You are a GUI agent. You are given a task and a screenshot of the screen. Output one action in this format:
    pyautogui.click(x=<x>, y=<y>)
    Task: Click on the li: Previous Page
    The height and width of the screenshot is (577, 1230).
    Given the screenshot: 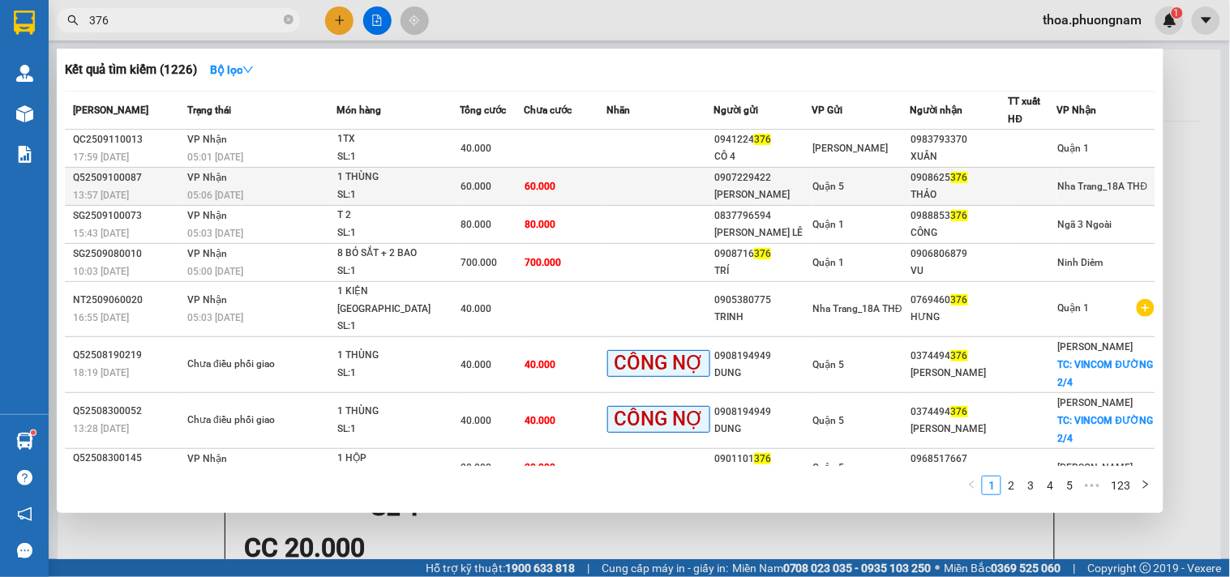 What is the action you would take?
    pyautogui.click(x=972, y=486)
    